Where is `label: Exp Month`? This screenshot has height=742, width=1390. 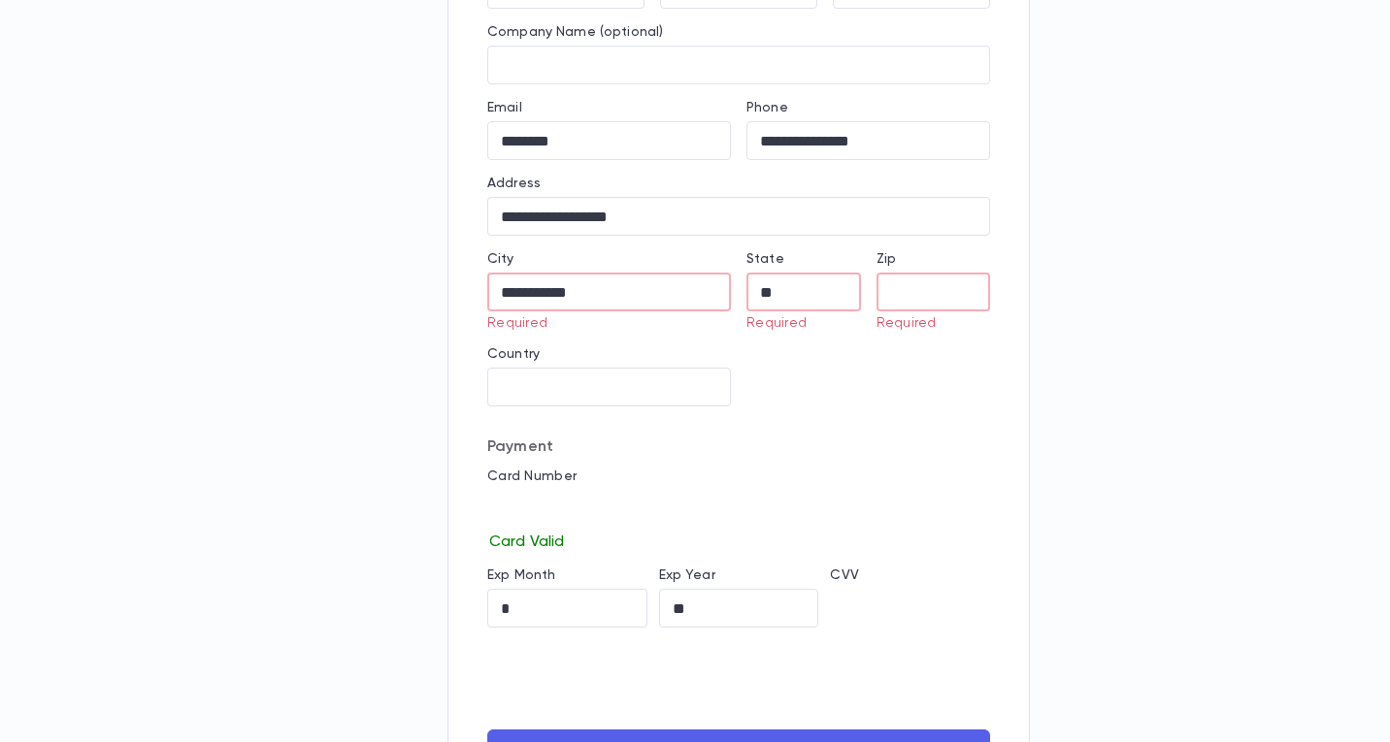 label: Exp Month is located at coordinates (521, 576).